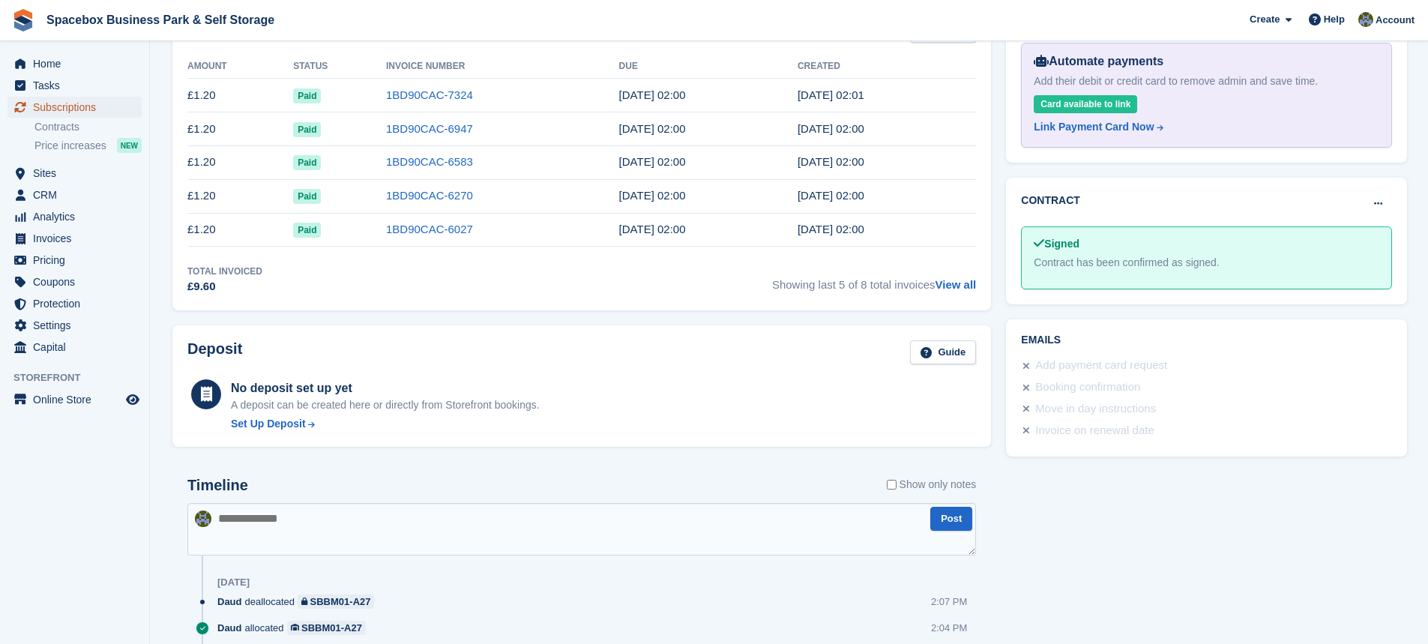  I want to click on a: Contracts, so click(88, 127).